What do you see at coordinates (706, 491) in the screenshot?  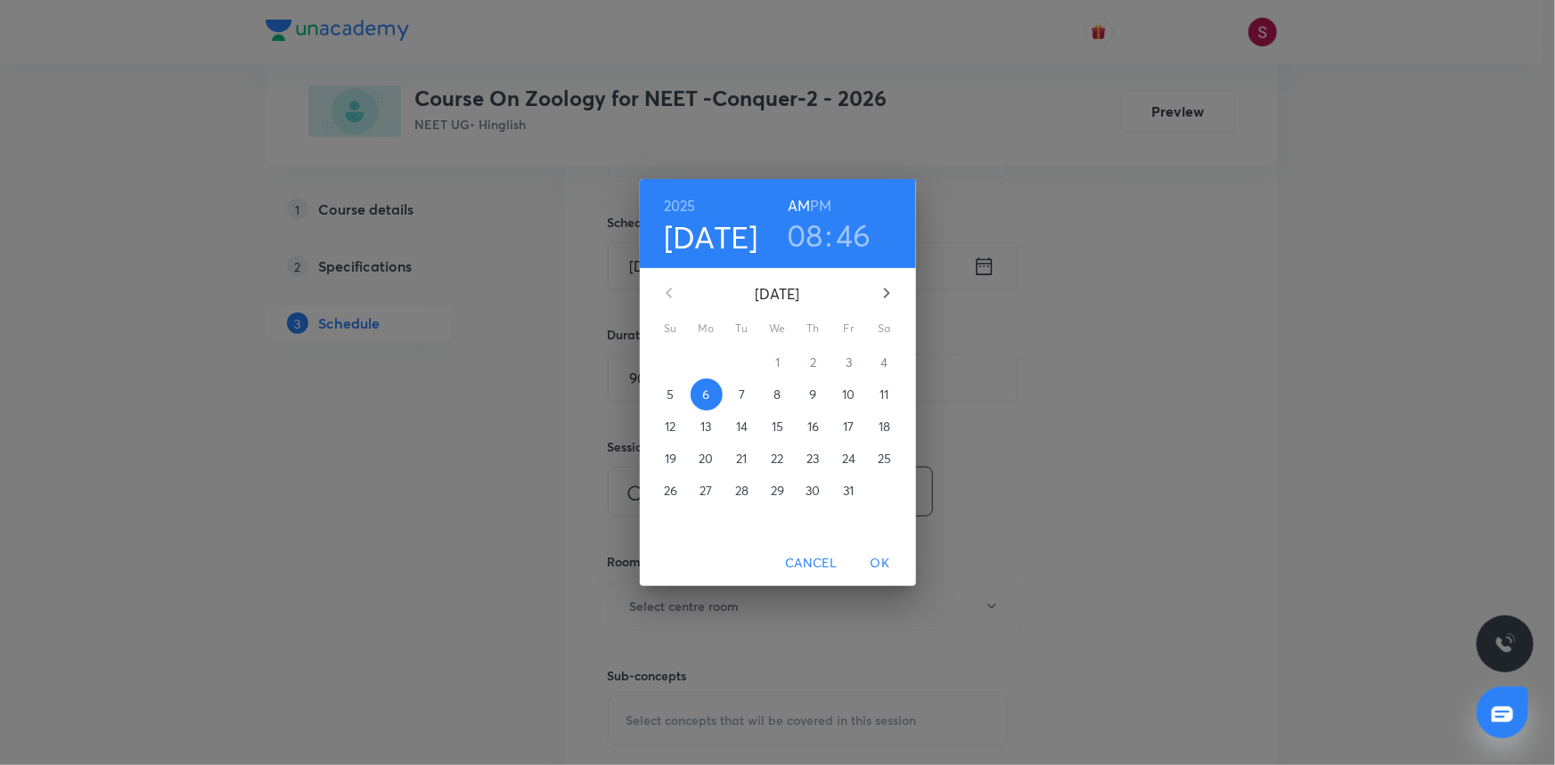 I see `p: 27` at bounding box center [706, 491].